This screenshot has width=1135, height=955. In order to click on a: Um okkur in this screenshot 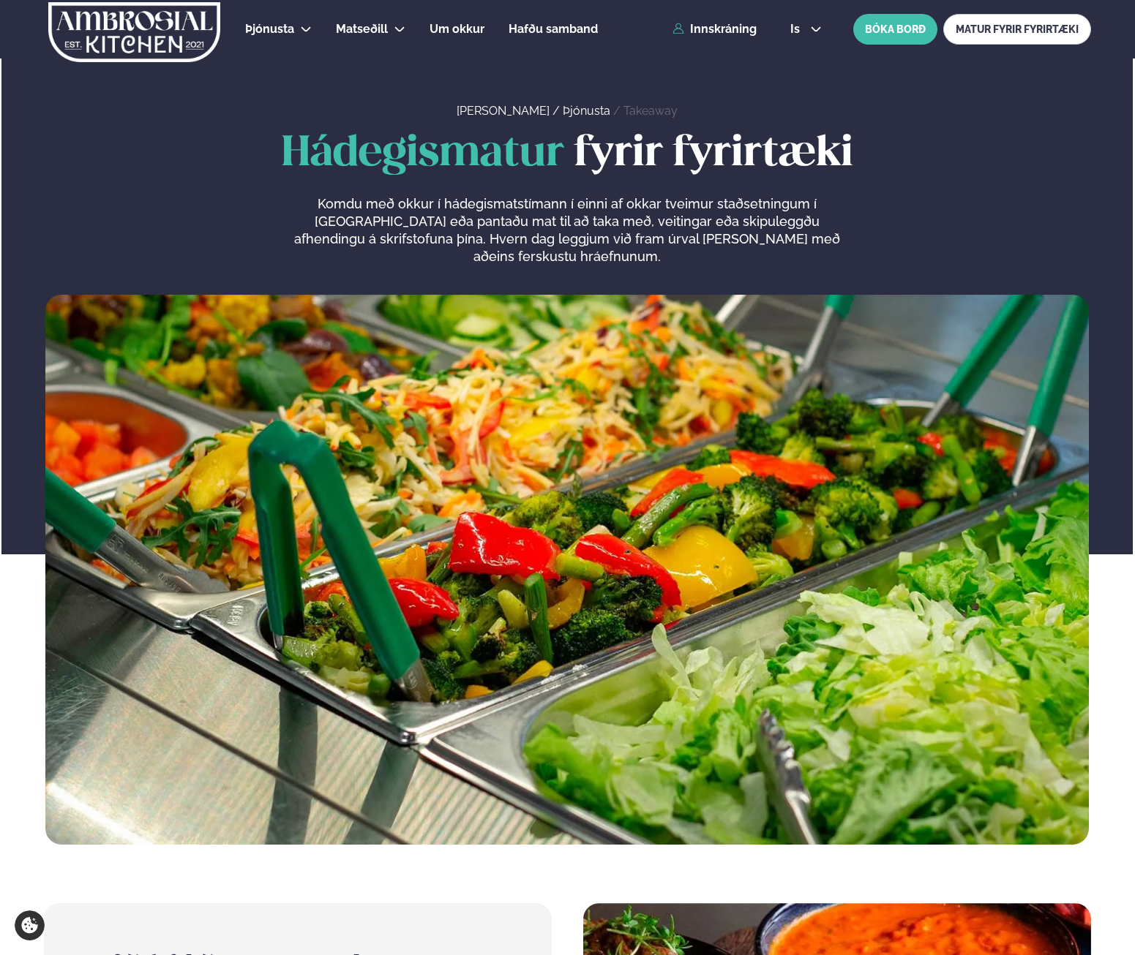, I will do `click(457, 29)`.